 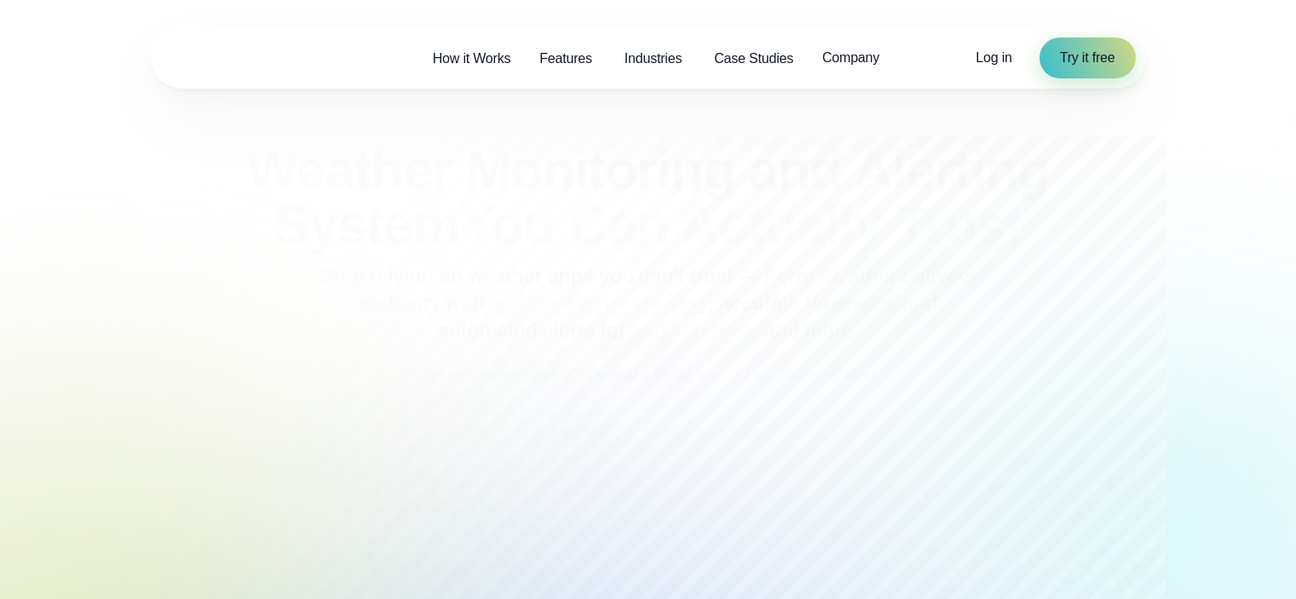 What do you see at coordinates (994, 58) in the screenshot?
I see `a: Log in` at bounding box center [994, 58].